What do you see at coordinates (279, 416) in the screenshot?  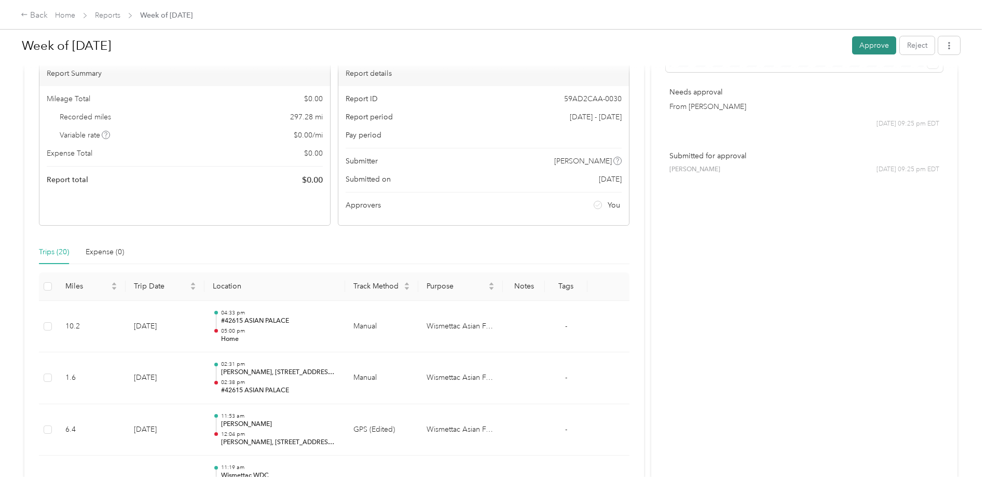 I see `p: 11:53 am` at bounding box center [279, 416].